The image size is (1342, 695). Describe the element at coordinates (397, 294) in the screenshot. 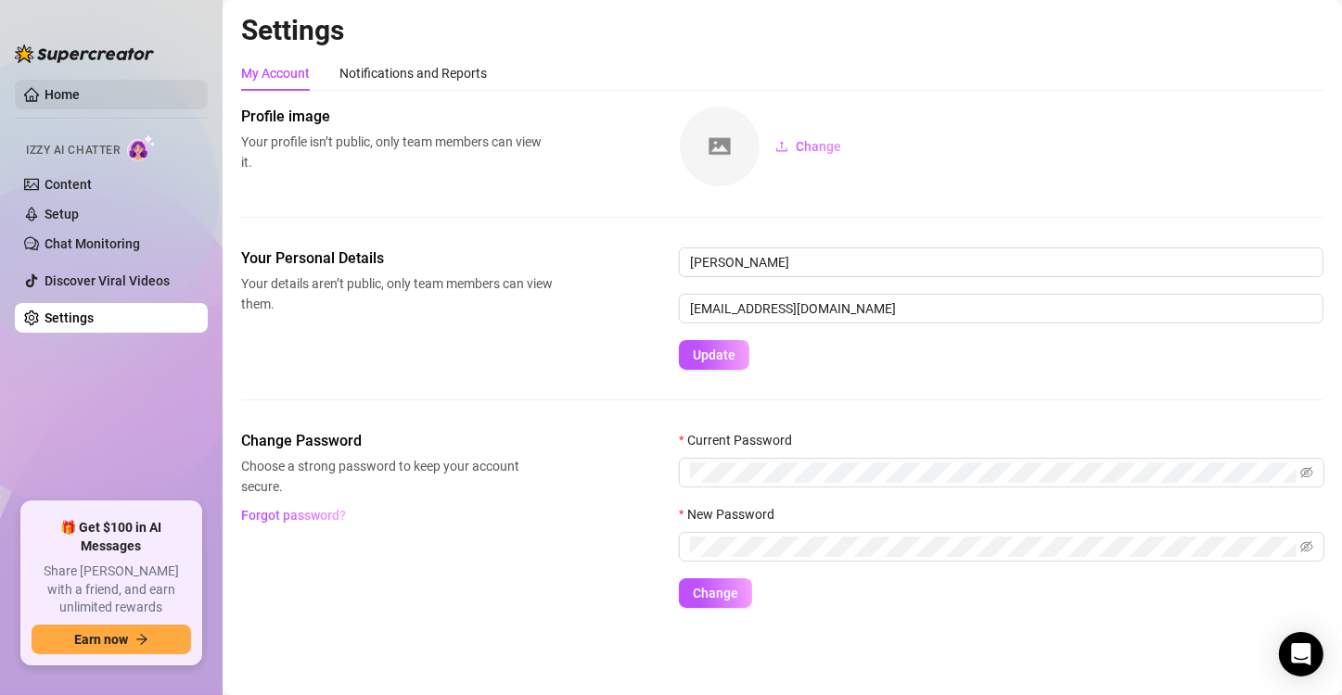

I see `span: Your details aren’t public, only team members can view them.` at that location.